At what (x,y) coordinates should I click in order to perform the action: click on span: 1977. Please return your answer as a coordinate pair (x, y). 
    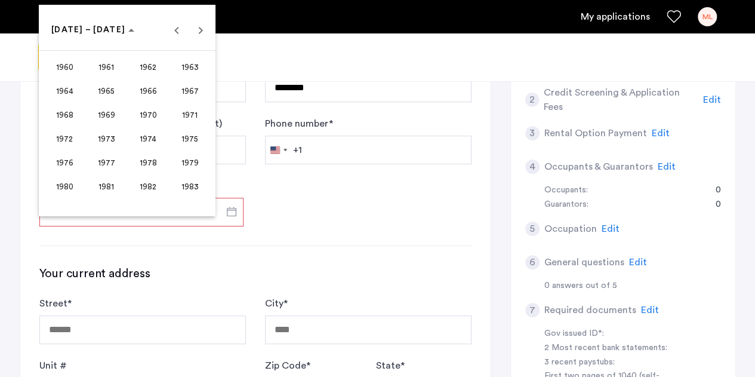
    Looking at the image, I should click on (106, 162).